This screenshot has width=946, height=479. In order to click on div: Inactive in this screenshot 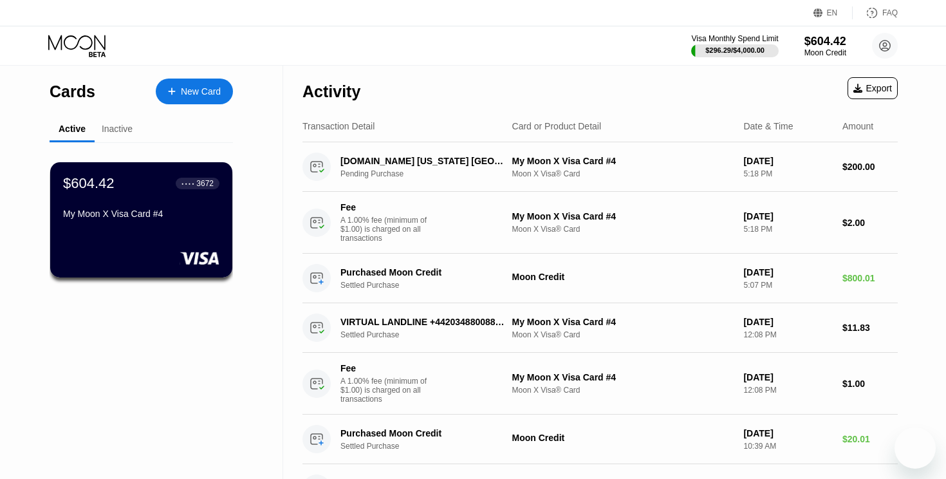, I will do `click(117, 129)`.